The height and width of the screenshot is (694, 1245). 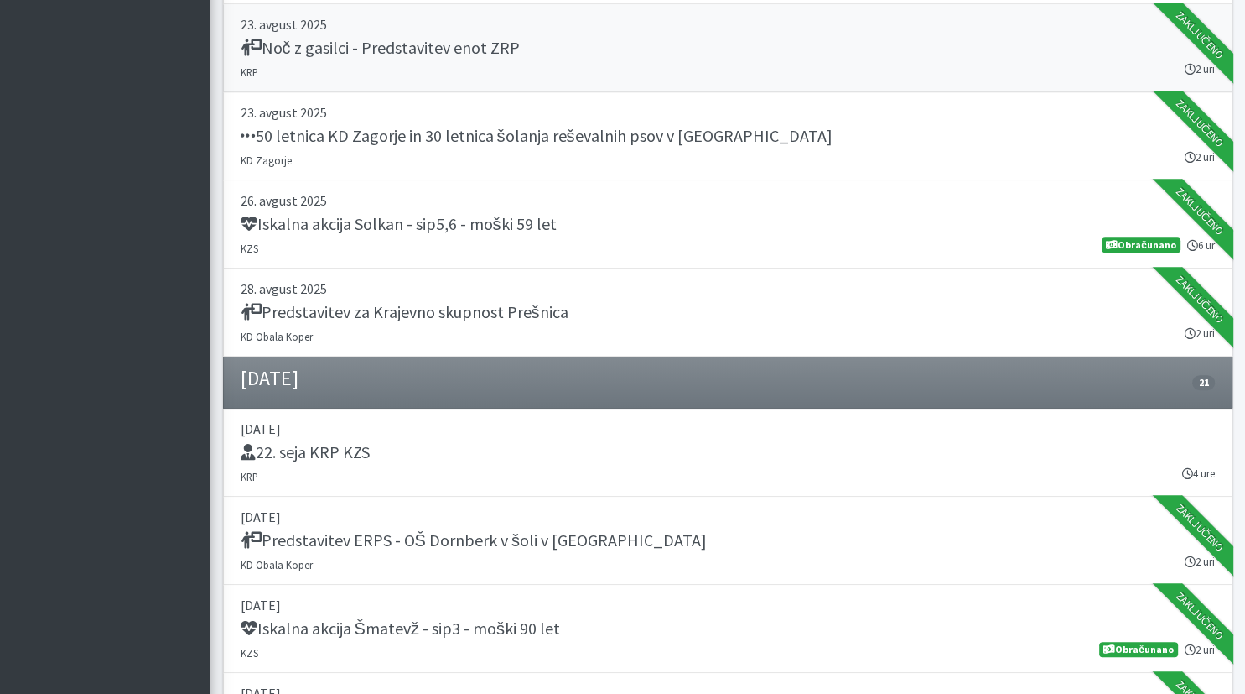 I want to click on h5: Noč z gasilci - Predstavitev enot ZRP, so click(x=380, y=48).